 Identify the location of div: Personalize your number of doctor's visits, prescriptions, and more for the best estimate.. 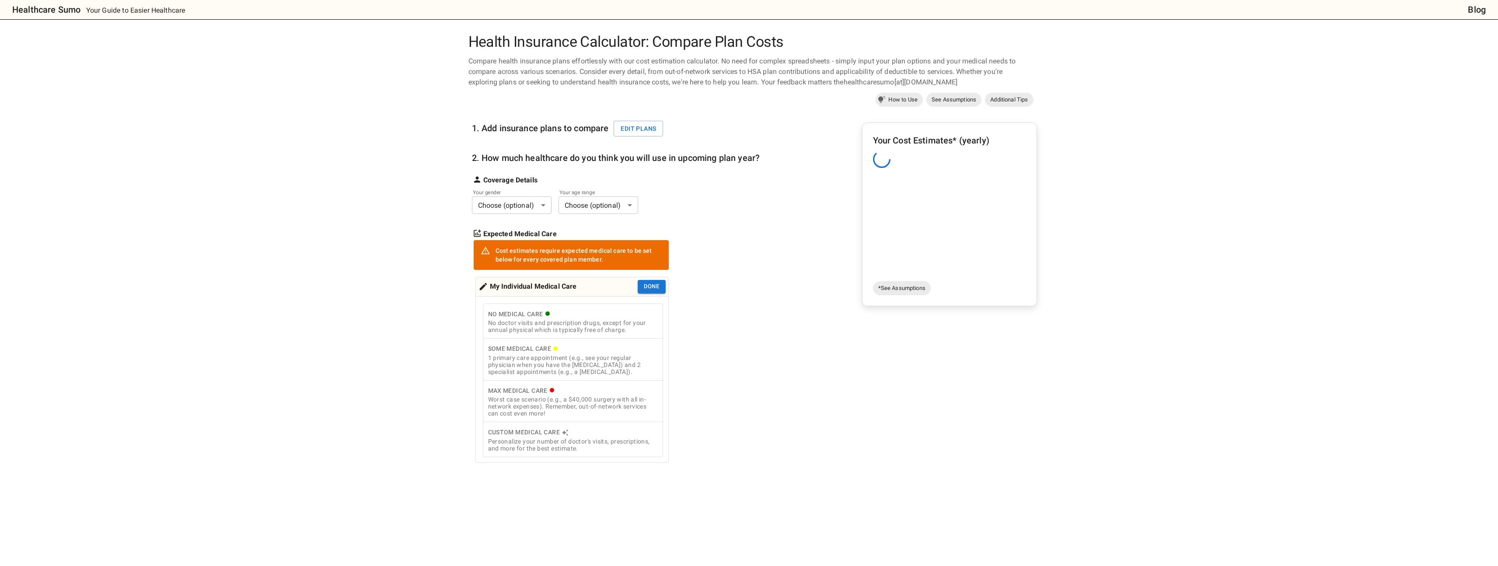
(573, 445).